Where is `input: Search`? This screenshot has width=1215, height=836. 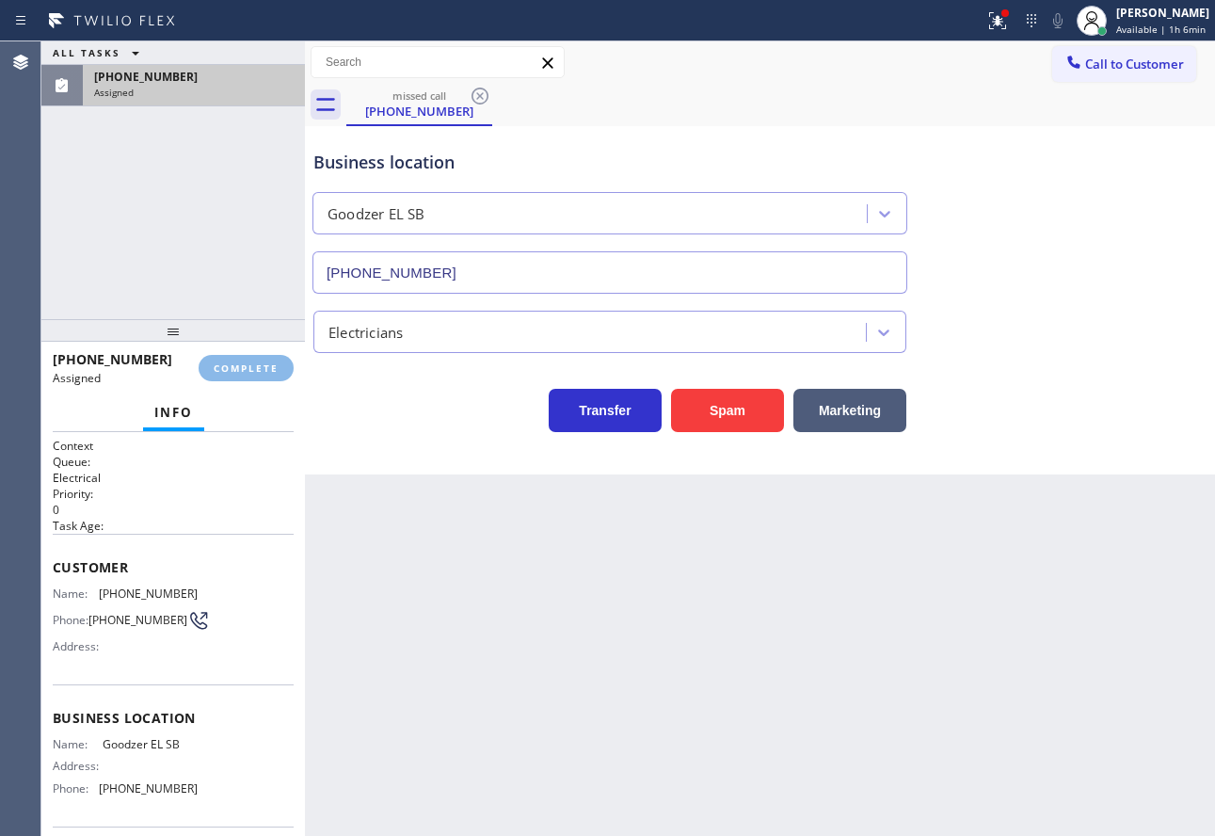
input: Search is located at coordinates (438, 62).